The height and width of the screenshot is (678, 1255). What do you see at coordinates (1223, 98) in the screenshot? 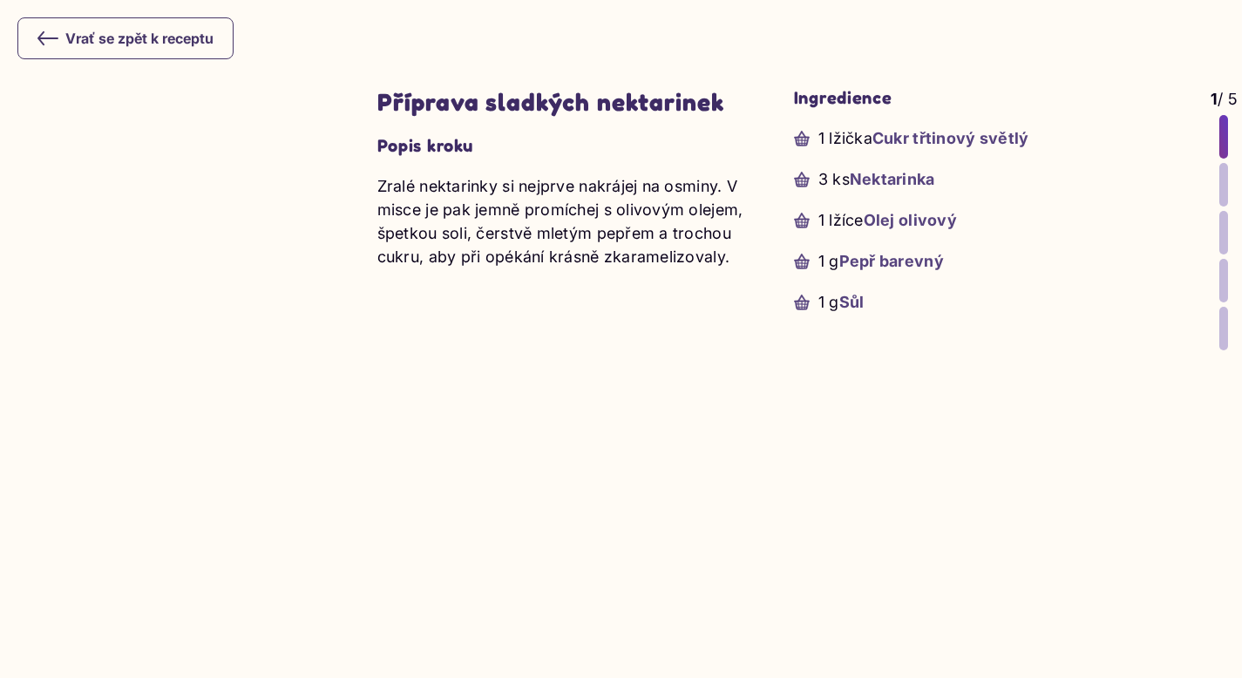
I see `p: / 5` at bounding box center [1223, 98].